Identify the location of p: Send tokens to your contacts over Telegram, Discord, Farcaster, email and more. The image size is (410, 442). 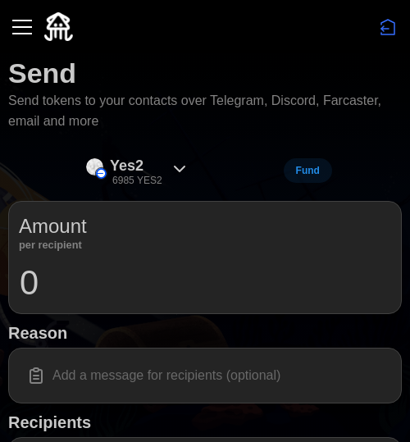
(205, 112).